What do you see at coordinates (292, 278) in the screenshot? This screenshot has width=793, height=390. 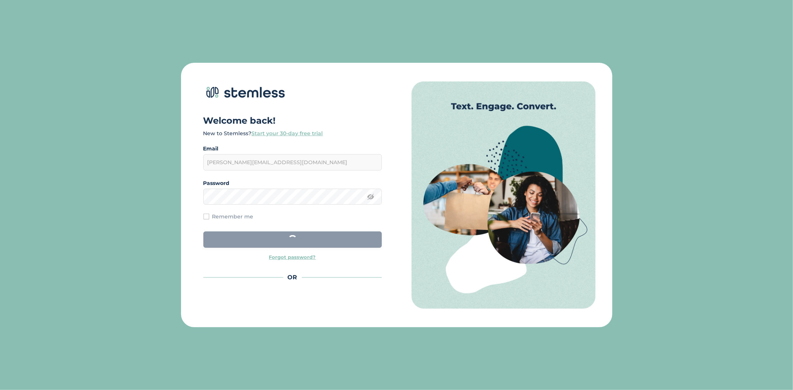 I see `div: OR` at bounding box center [292, 278].